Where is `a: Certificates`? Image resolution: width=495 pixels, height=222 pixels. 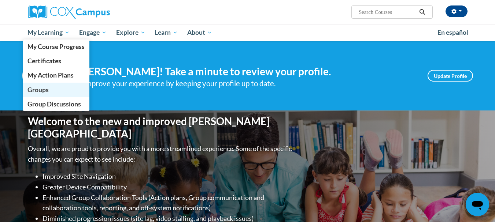
a: Certificates is located at coordinates (56, 61).